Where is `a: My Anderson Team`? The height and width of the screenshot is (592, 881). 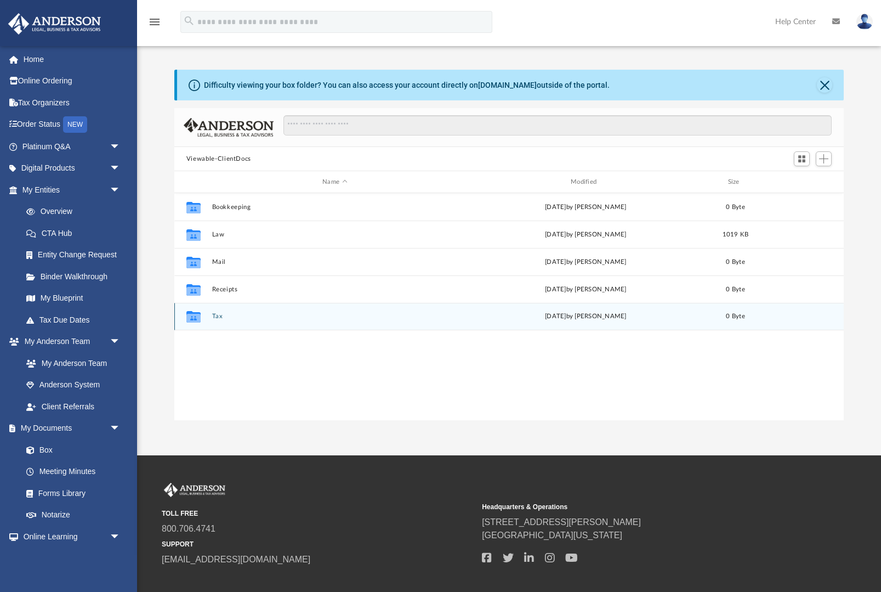
a: My Anderson Team is located at coordinates (71, 363).